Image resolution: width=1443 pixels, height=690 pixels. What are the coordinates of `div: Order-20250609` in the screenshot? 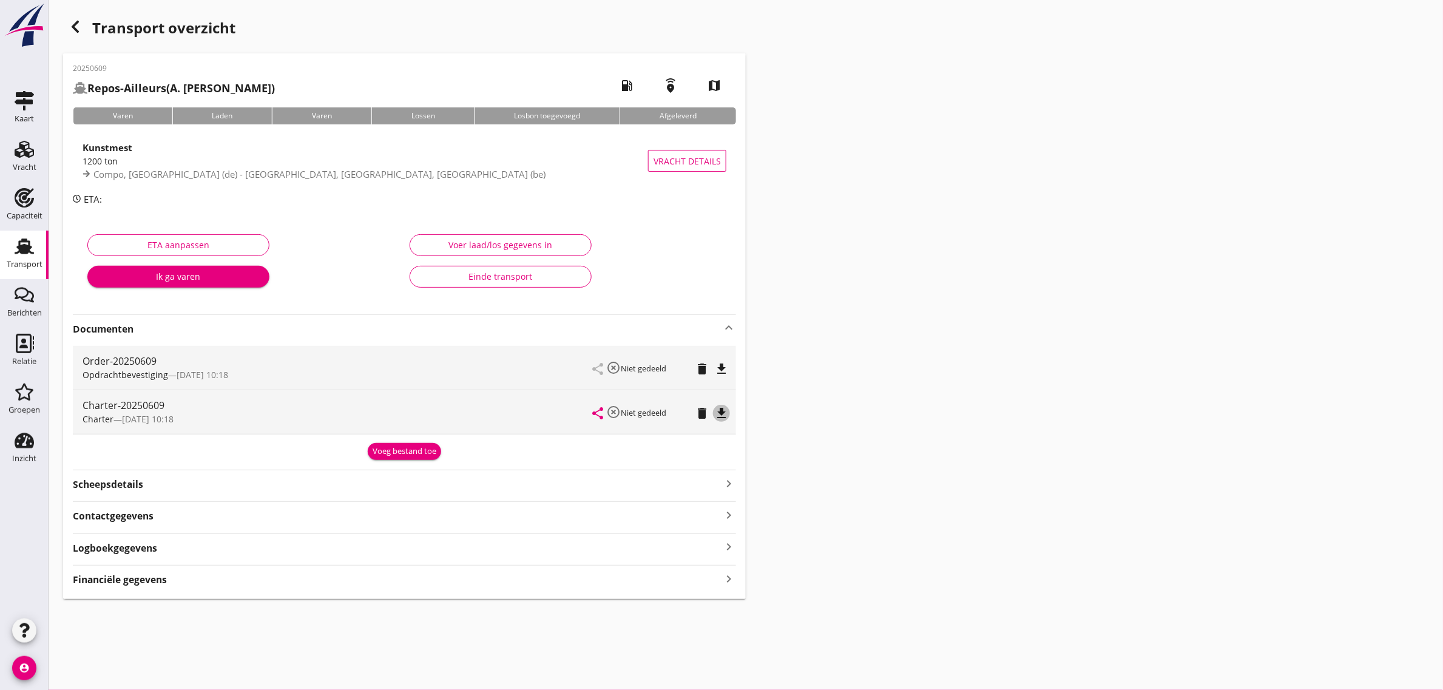 It's located at (337, 361).